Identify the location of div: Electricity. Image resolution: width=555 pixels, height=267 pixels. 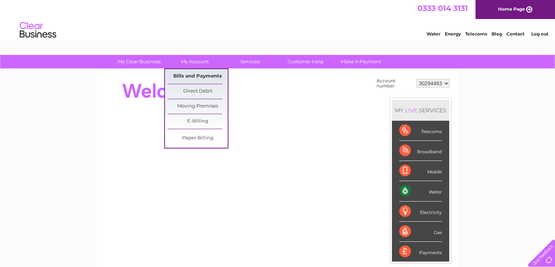
(421, 211).